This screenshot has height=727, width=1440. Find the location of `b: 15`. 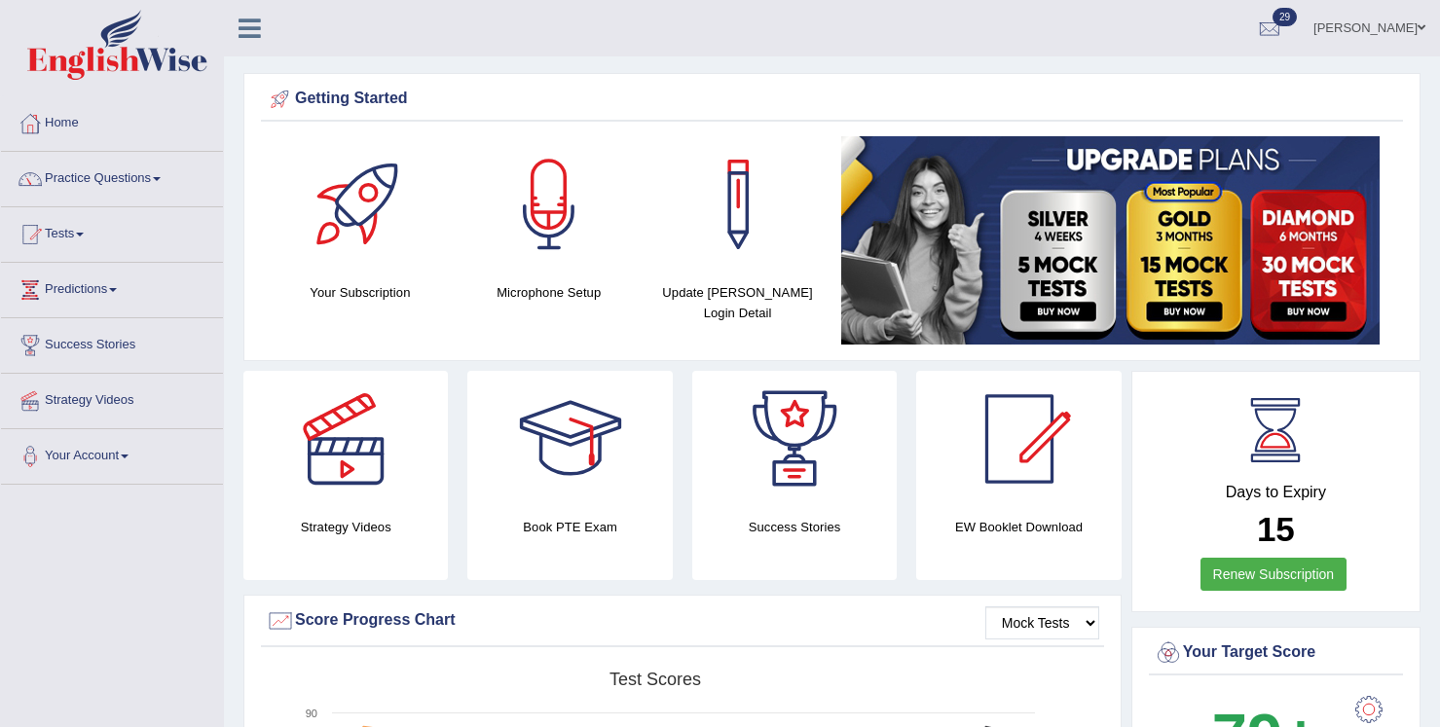

b: 15 is located at coordinates (1275, 529).